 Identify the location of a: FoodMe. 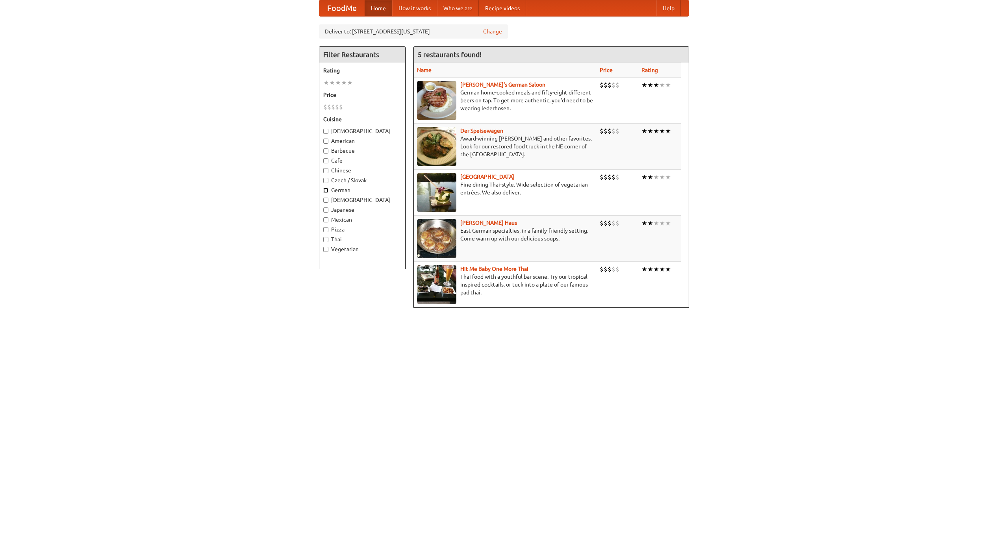
(342, 8).